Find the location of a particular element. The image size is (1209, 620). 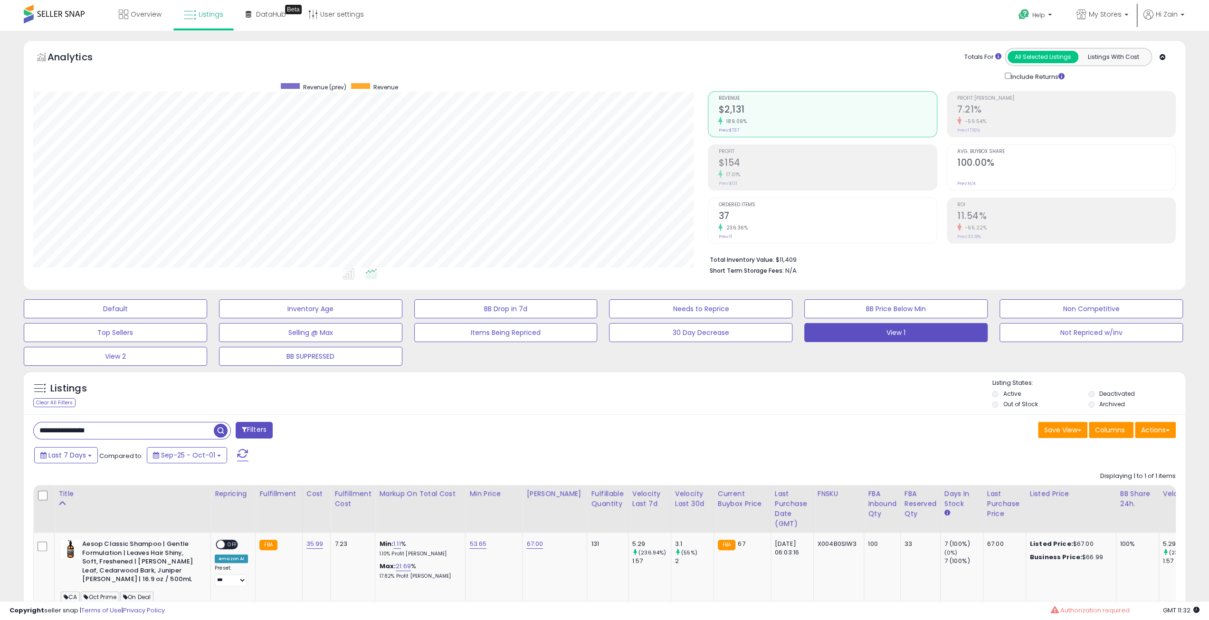

span: 2025-10-9 11:32 GMT is located at coordinates (1180, 610).